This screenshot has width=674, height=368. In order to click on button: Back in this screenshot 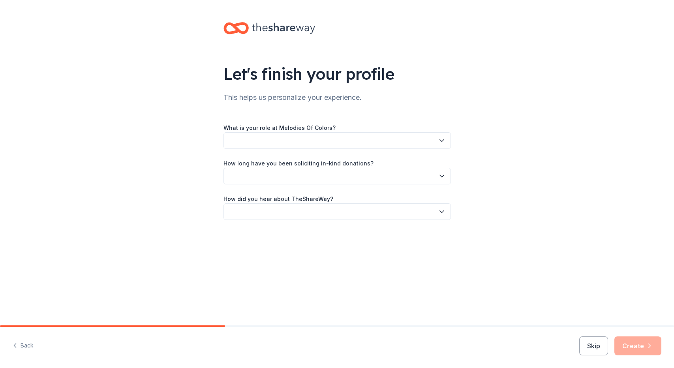, I will do `click(23, 346)`.